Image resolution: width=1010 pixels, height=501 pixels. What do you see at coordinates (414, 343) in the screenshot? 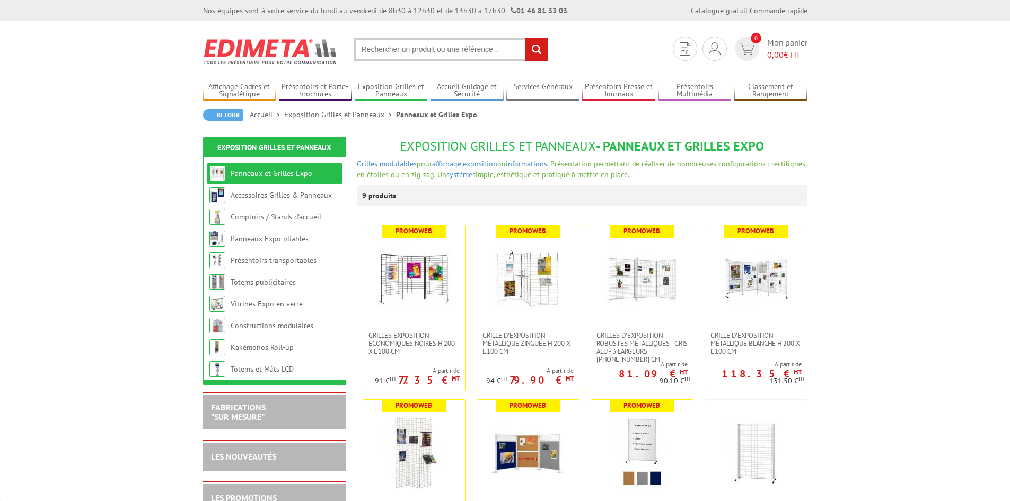
I see `span: Grilles Exposition Economiques Noires H 200 x L 100 cm` at bounding box center [414, 343].